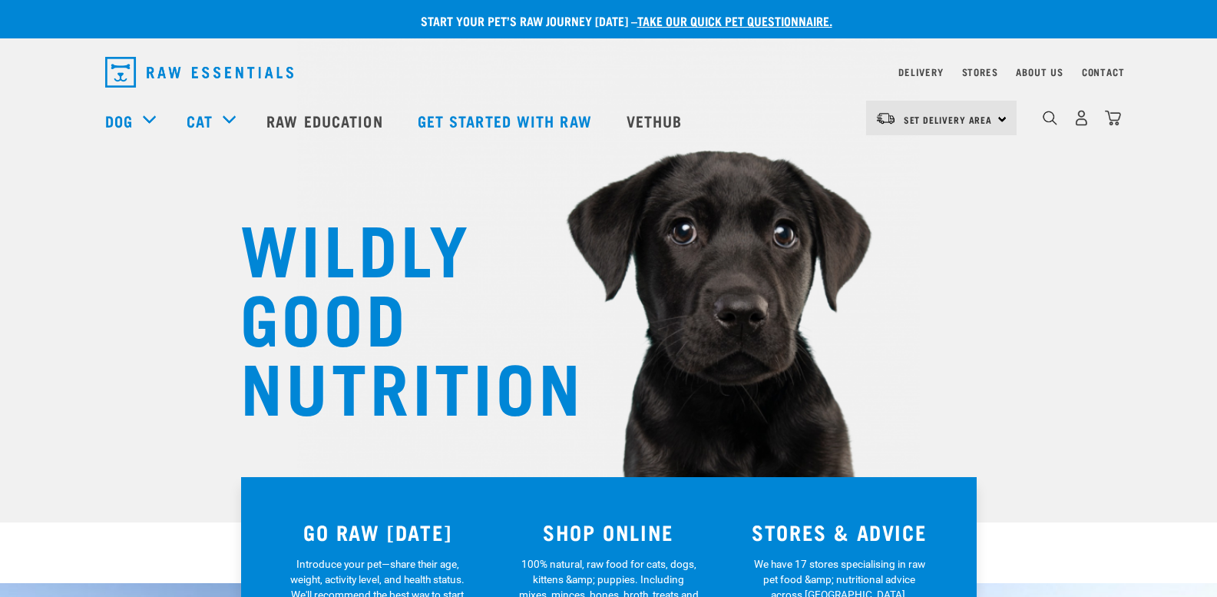 The height and width of the screenshot is (597, 1217). What do you see at coordinates (507, 121) in the screenshot?
I see `a: Get started with Raw` at bounding box center [507, 121].